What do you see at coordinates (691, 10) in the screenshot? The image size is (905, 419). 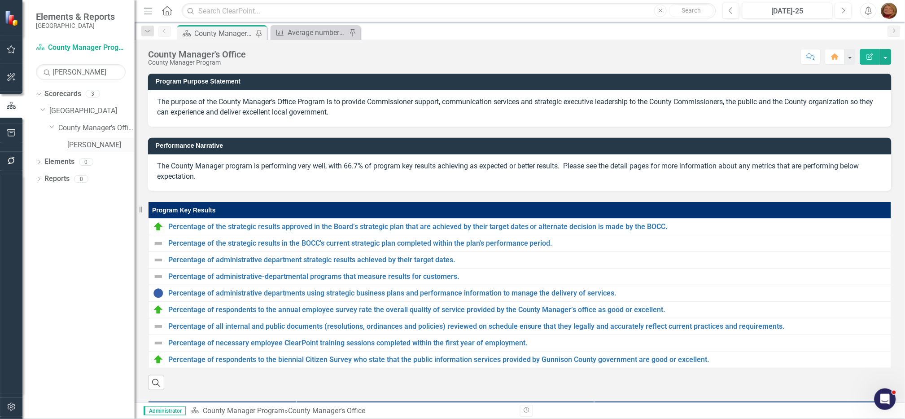 I see `span: Search` at bounding box center [691, 10].